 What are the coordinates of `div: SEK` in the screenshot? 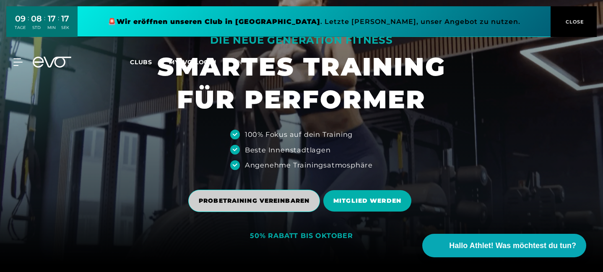 It's located at (65, 28).